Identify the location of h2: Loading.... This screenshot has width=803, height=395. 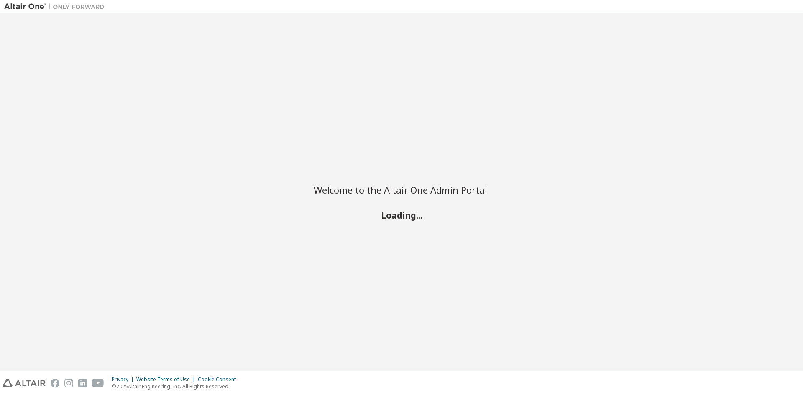
(402, 215).